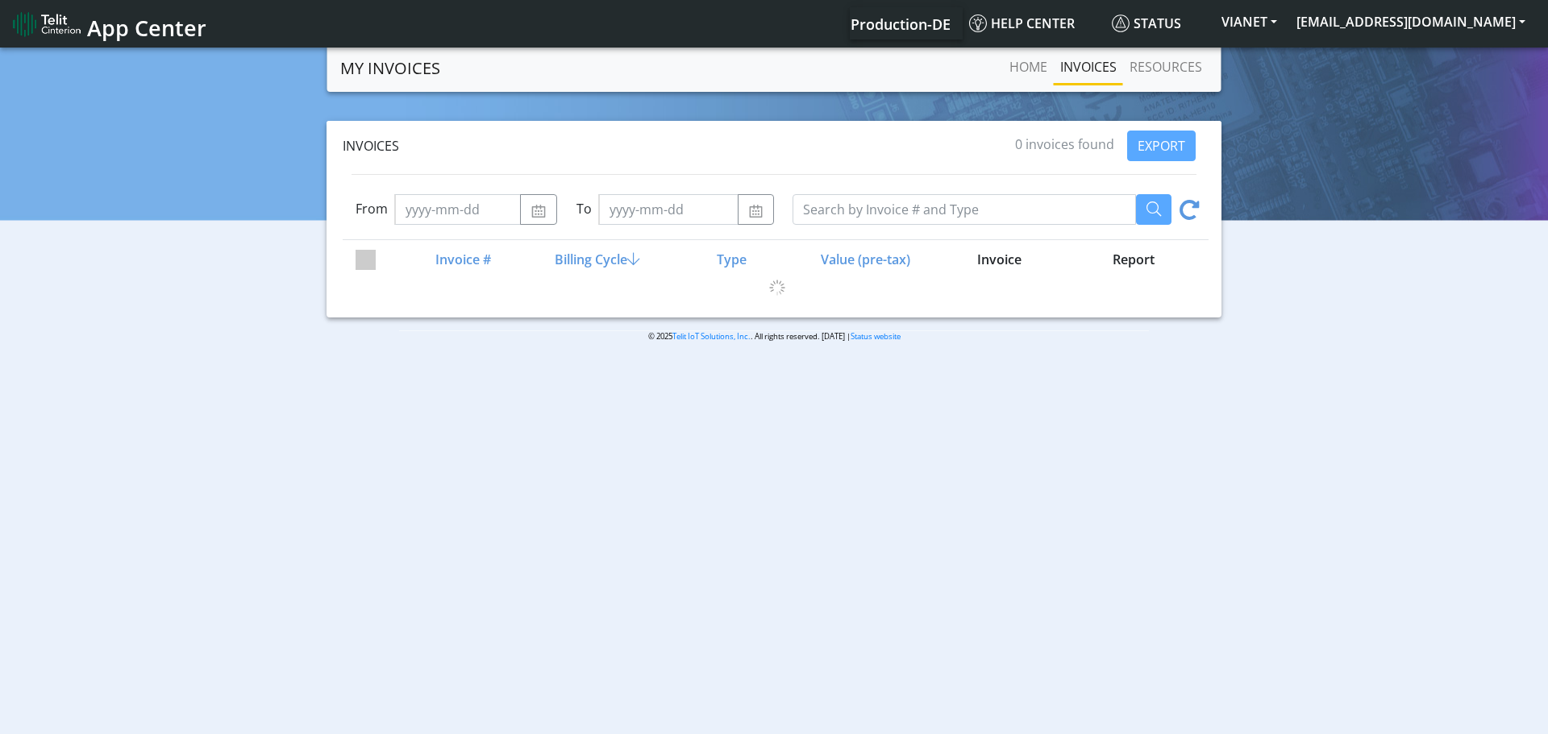 The image size is (1548, 734). What do you see at coordinates (372, 209) in the screenshot?
I see `label: From` at bounding box center [372, 209].